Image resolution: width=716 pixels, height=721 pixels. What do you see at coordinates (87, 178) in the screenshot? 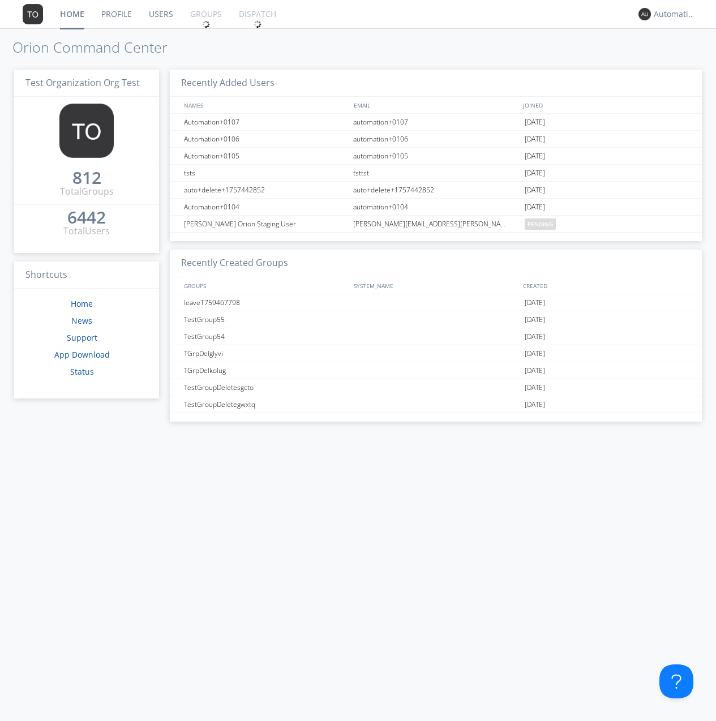
I see `div: 812` at bounding box center [87, 178].